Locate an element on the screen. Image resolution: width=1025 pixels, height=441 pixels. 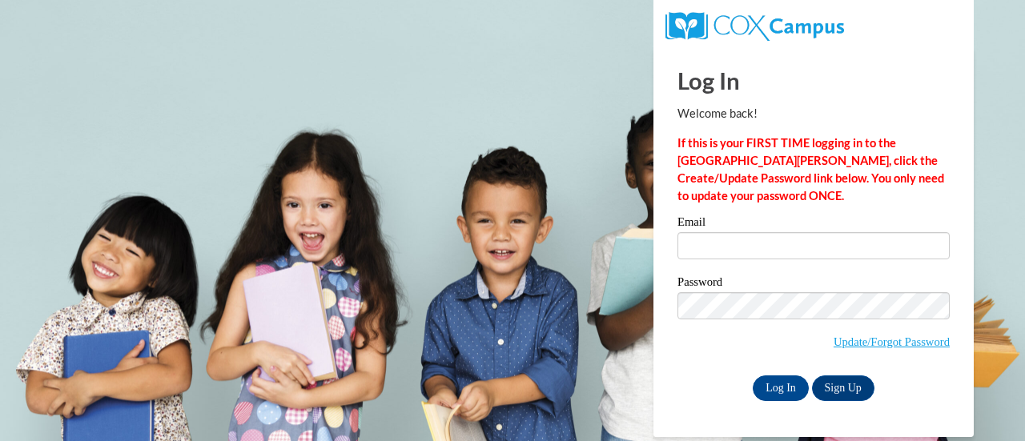
a: Update/Forgot Password is located at coordinates (891, 342).